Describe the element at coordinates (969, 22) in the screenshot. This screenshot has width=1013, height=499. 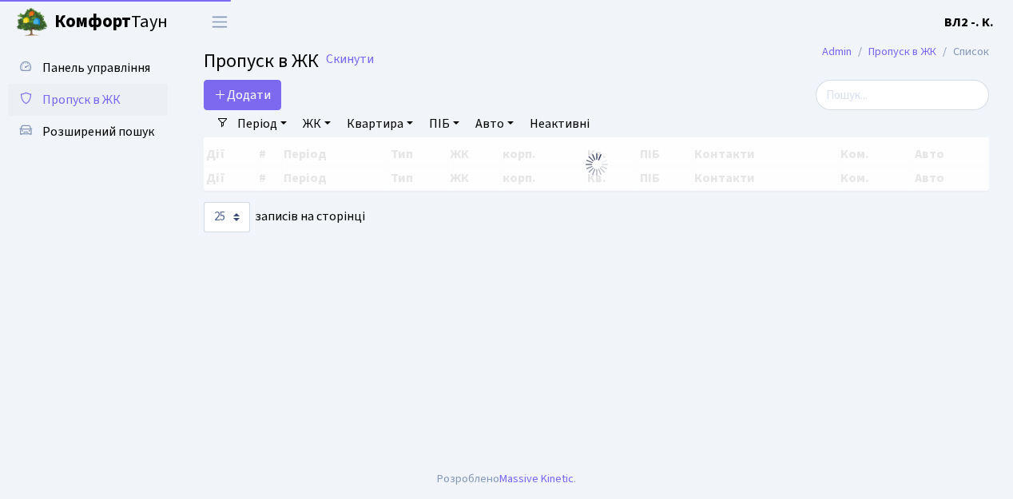
I see `b: ВЛ2 -. К.` at that location.